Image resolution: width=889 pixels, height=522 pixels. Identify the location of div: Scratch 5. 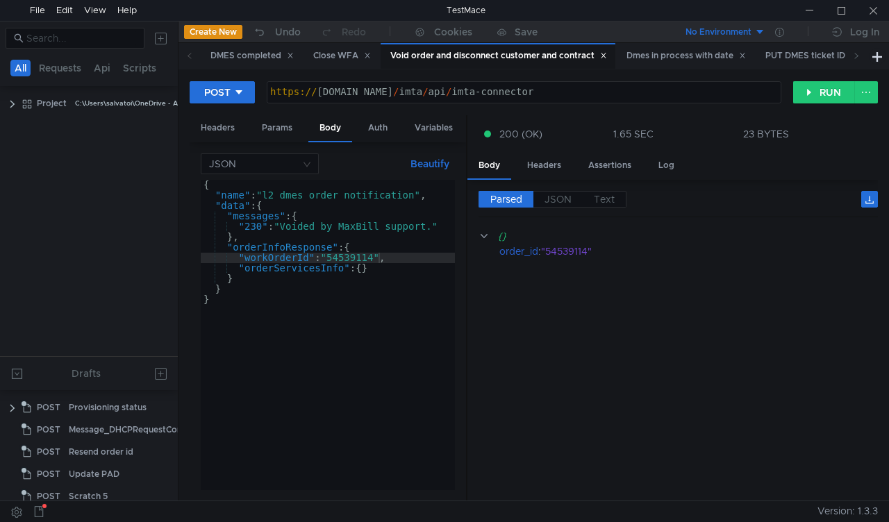
(88, 497).